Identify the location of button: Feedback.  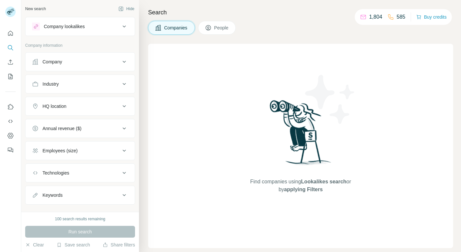
(10, 150).